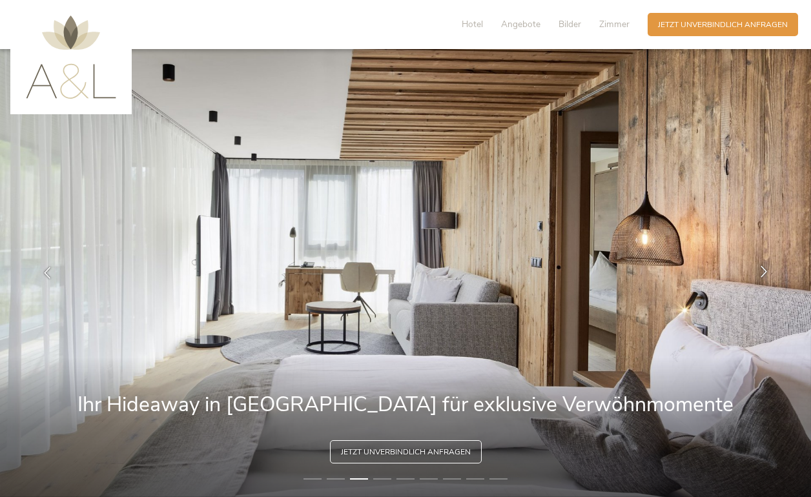 The height and width of the screenshot is (497, 811). I want to click on img: AMONTI & LUNARIS Wellnessresort, so click(71, 57).